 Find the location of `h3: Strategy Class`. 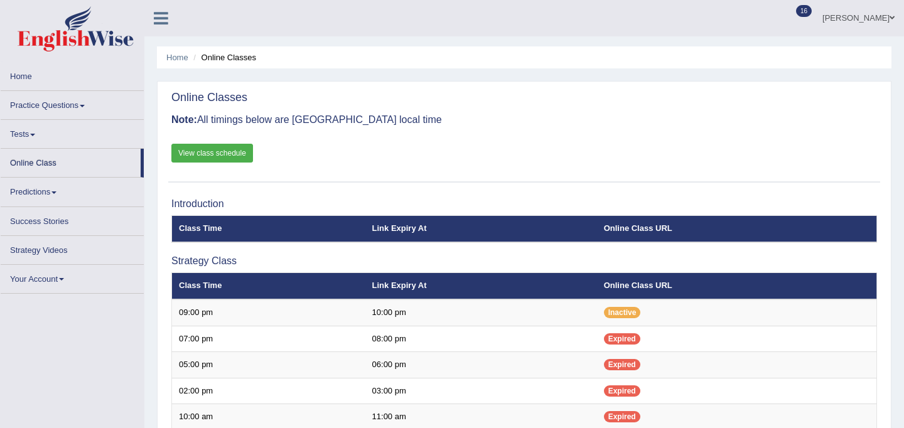

h3: Strategy Class is located at coordinates (524, 261).